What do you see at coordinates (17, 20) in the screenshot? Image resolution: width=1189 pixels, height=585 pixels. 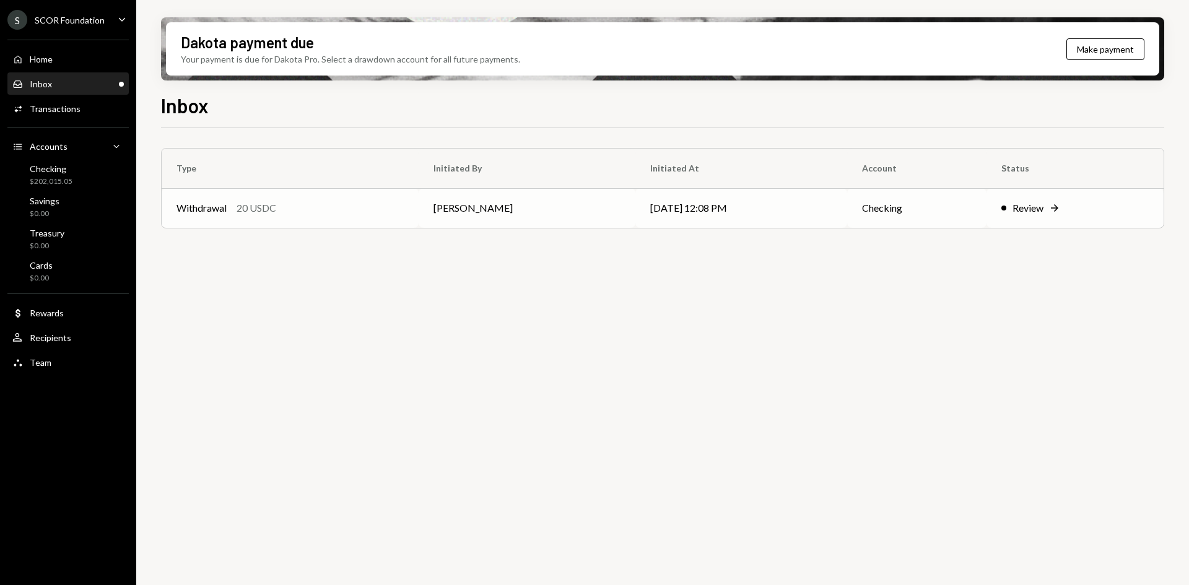 I see `div: S` at bounding box center [17, 20].